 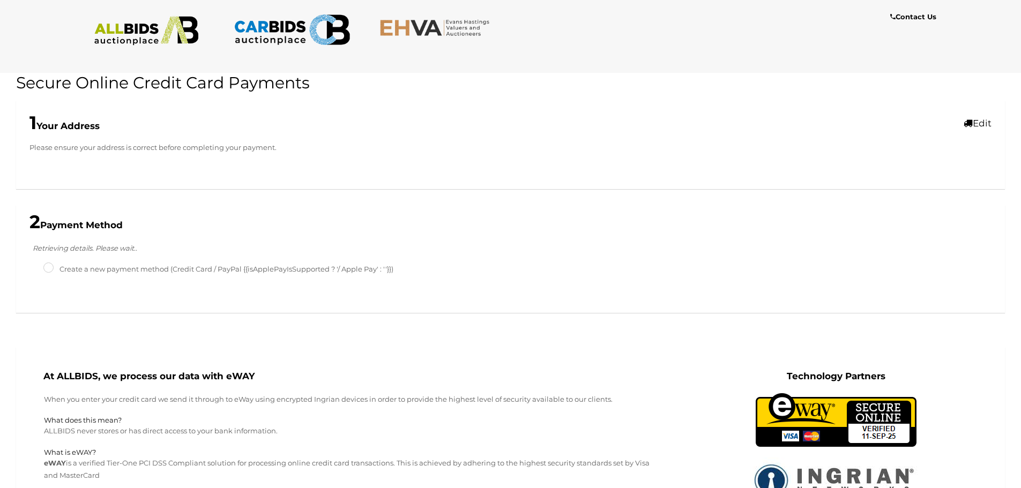 What do you see at coordinates (85, 248) in the screenshot?
I see `i: Retrieving details. Please wait..` at bounding box center [85, 248].